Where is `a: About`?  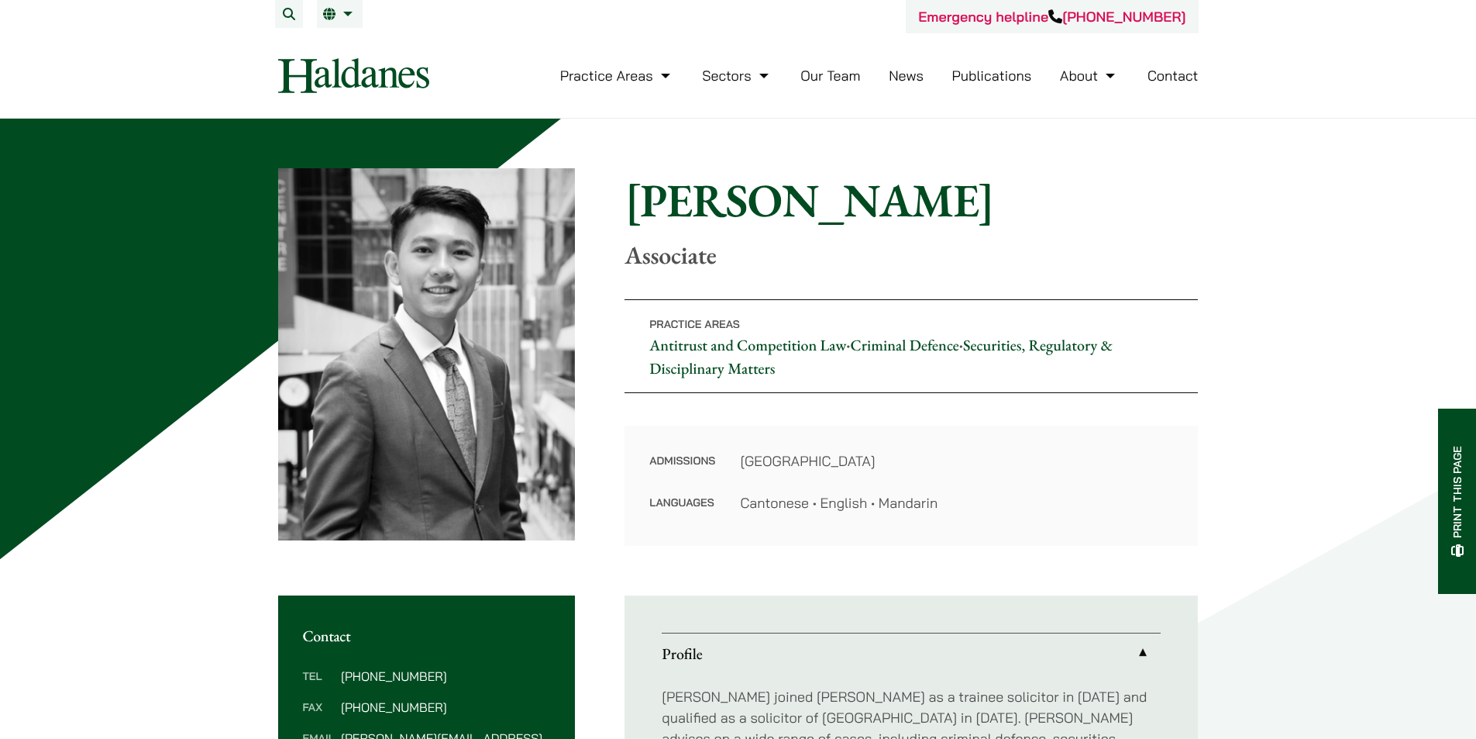 a: About is located at coordinates (1090, 75).